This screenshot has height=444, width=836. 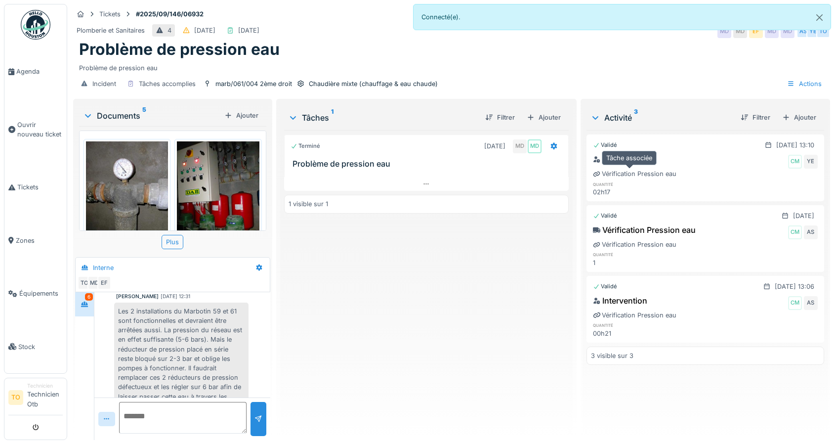 What do you see at coordinates (429, 164) in the screenshot?
I see `h3: Problème de pression eau` at bounding box center [429, 164].